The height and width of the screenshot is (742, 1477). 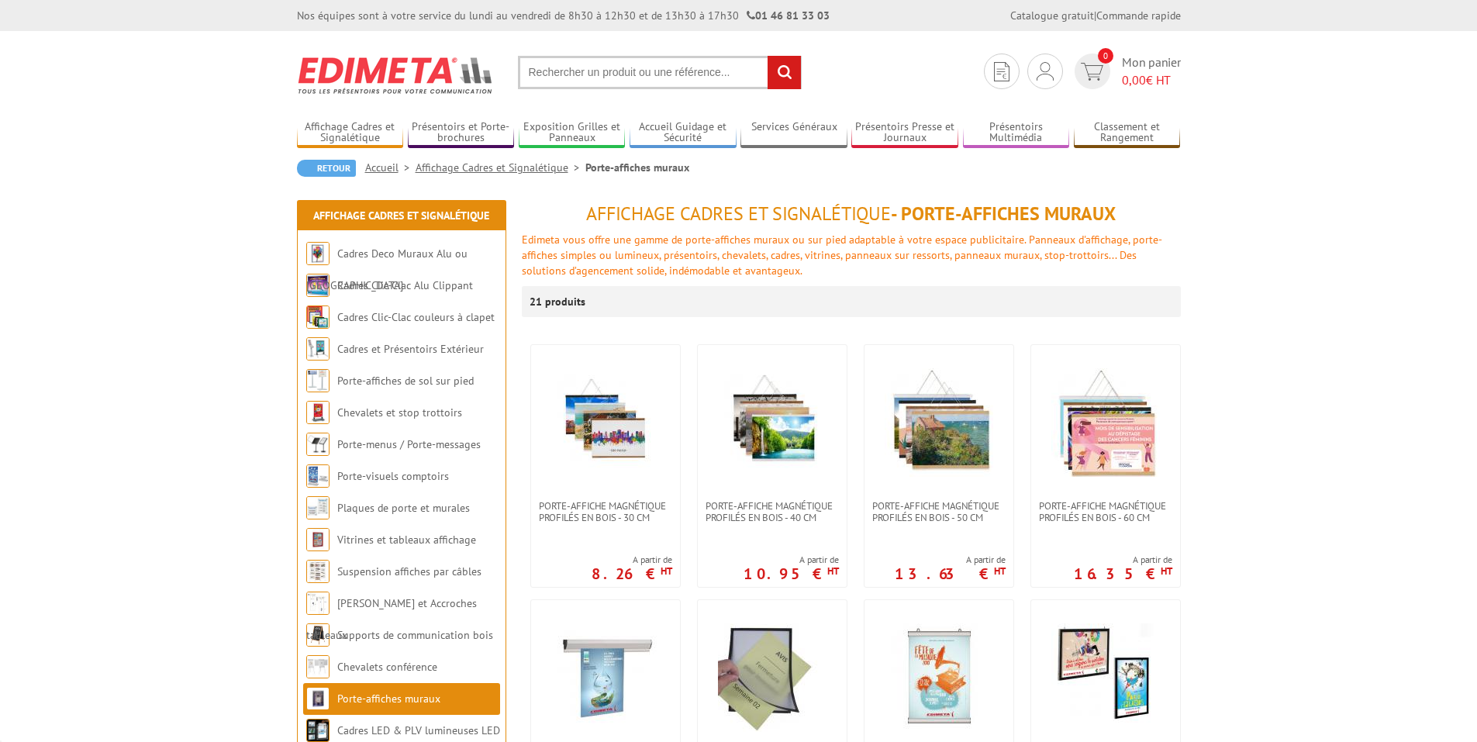 I want to click on a: PORTE-AFFICHE MAGNÉTIQUE PROFILÉS EN BOIS - 60 cm, so click(x=1106, y=512).